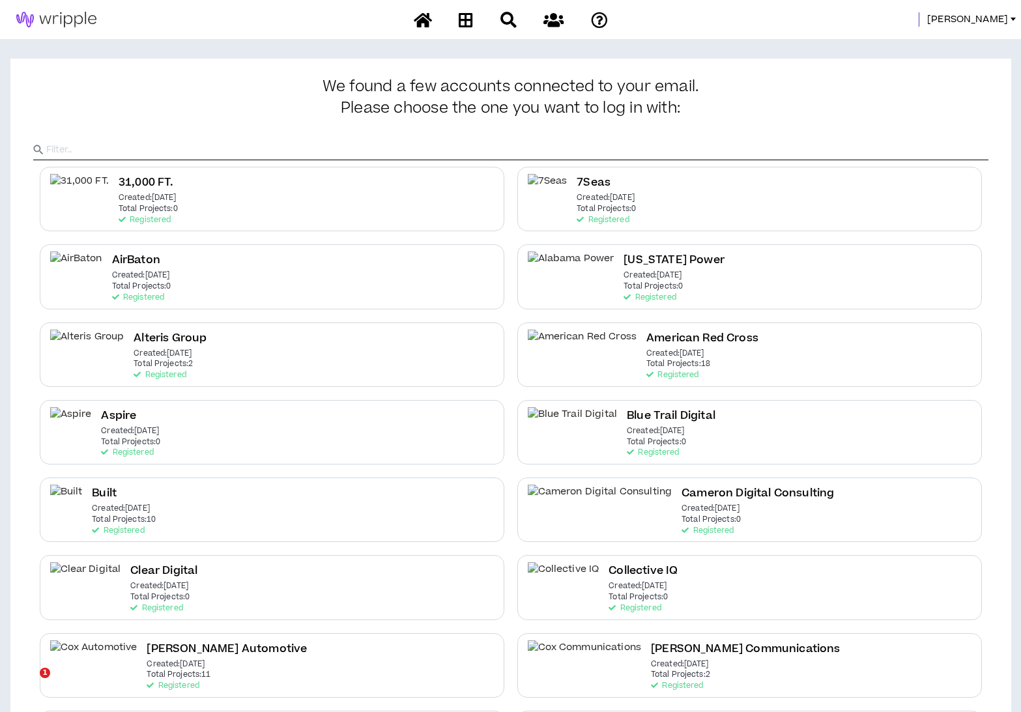 The image size is (1021, 712). Describe the element at coordinates (66, 499) in the screenshot. I see `img: Built` at that location.